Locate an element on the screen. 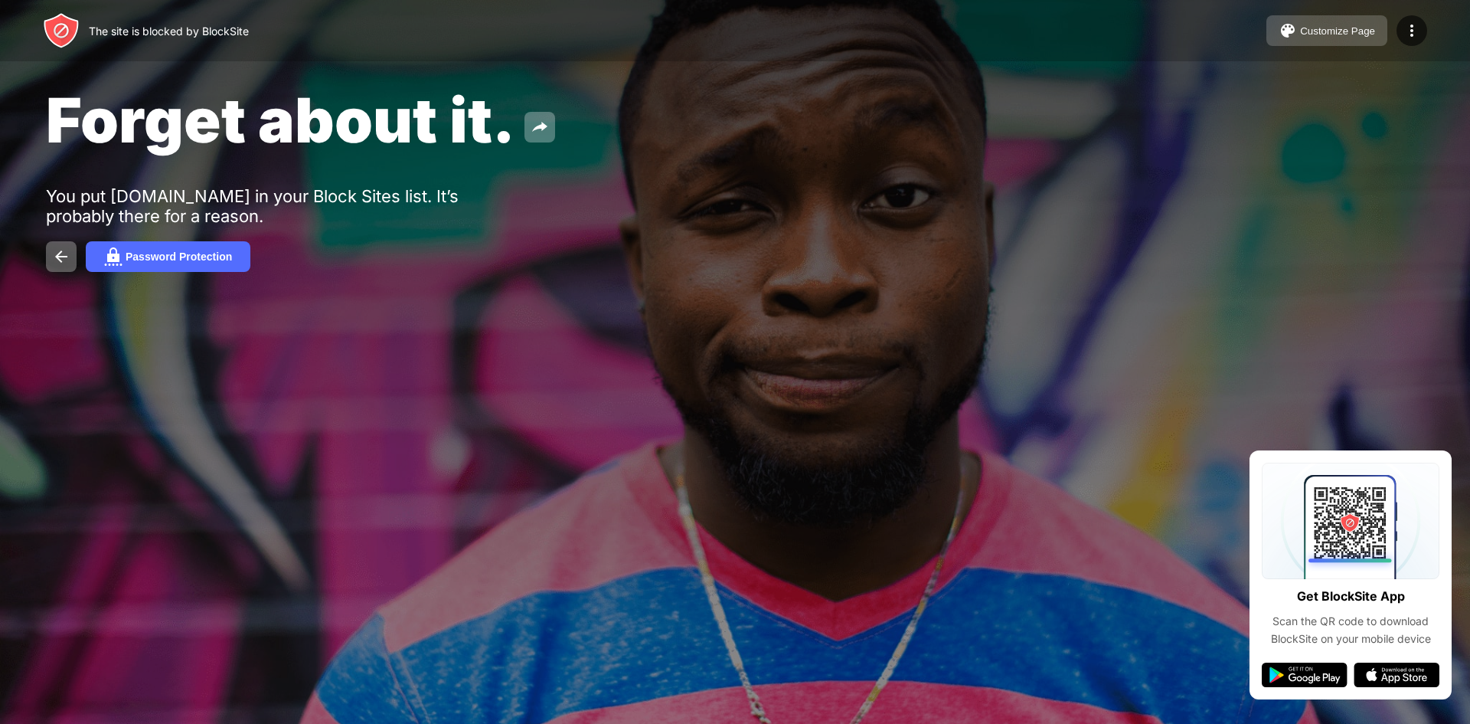  div: The site is blocked by BlockSite is located at coordinates (168, 31).